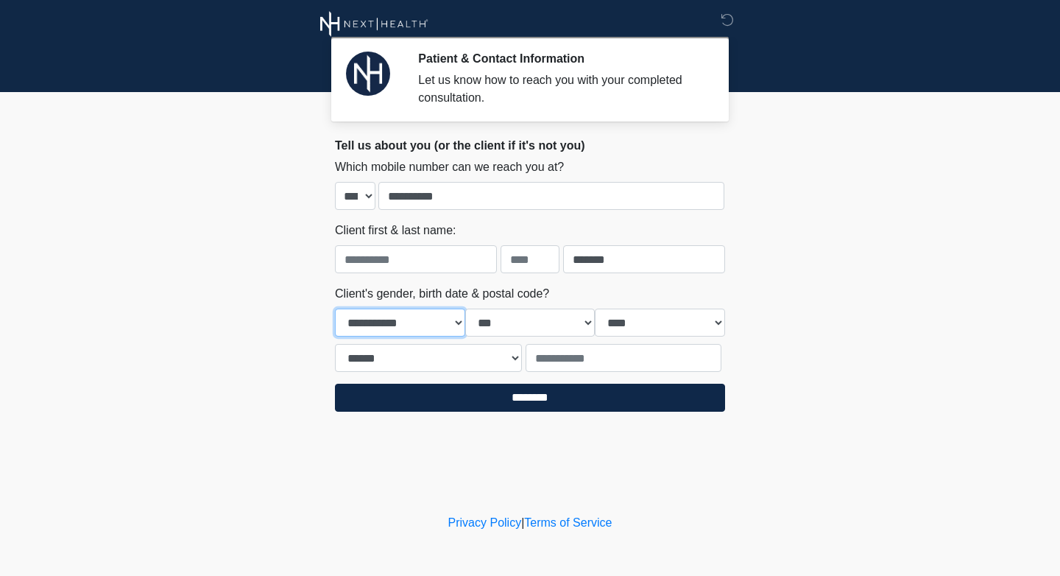 The width and height of the screenshot is (1060, 576). Describe the element at coordinates (530, 145) in the screenshot. I see `h2: Tell us about you (or the client if it's not you)` at that location.